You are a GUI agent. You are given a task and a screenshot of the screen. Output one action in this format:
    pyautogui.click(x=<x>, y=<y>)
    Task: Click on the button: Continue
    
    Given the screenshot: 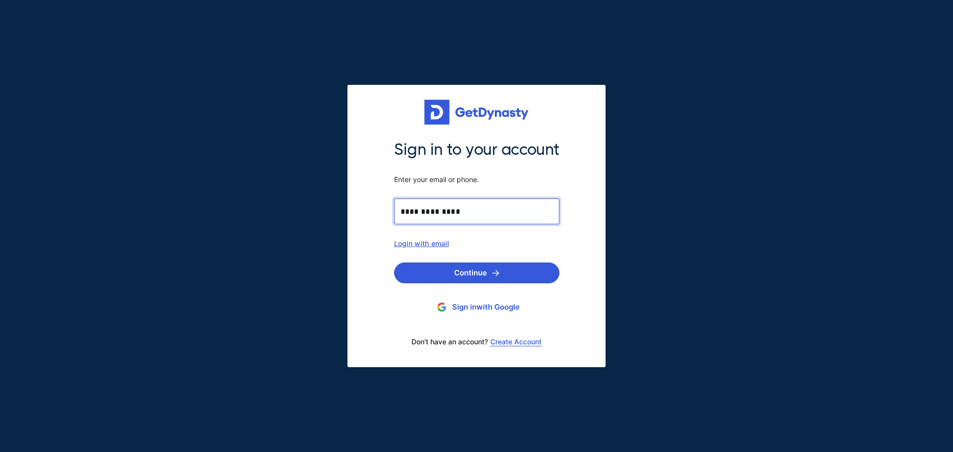 What is the action you would take?
    pyautogui.click(x=477, y=273)
    